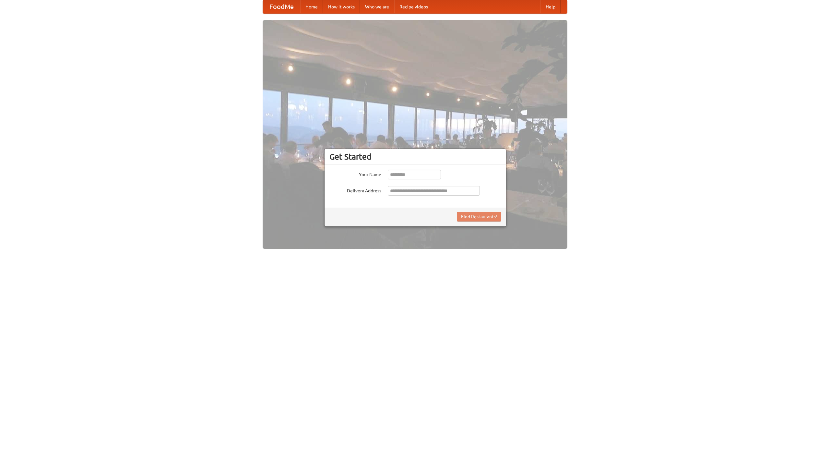  Describe the element at coordinates (551, 7) in the screenshot. I see `a: Help` at that location.